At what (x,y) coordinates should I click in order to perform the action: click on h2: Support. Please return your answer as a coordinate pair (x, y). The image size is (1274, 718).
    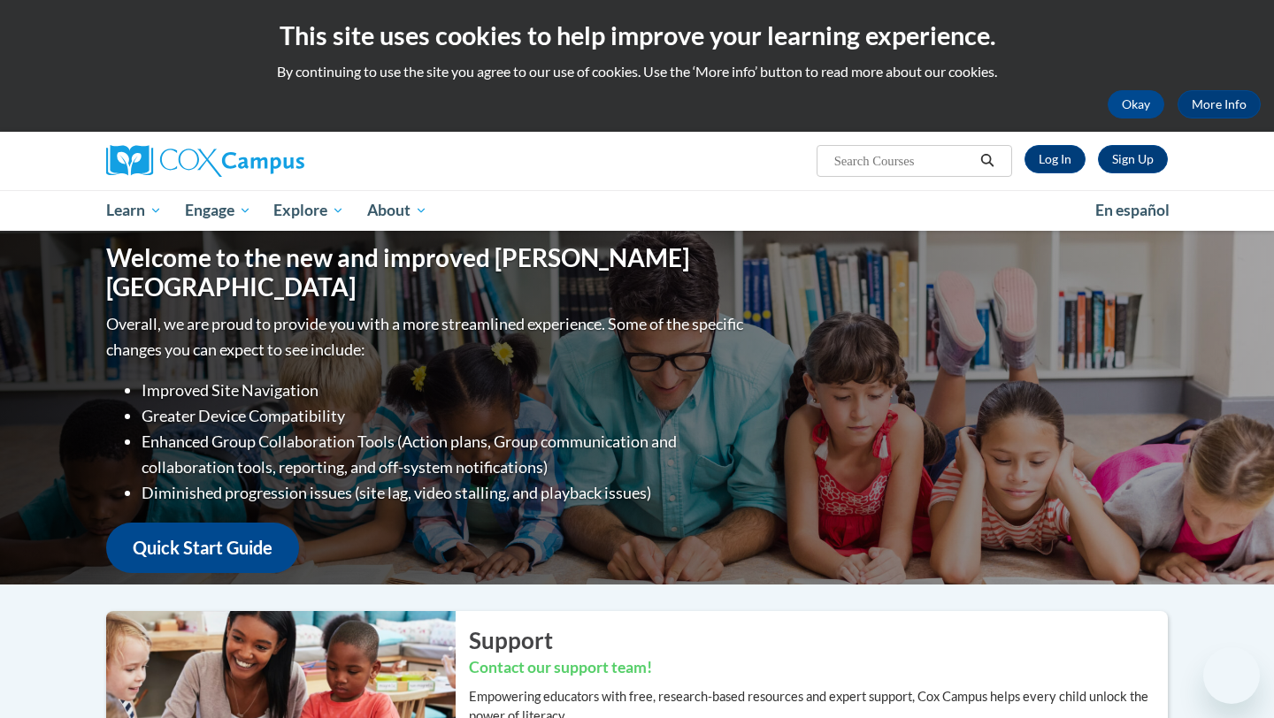
    Looking at the image, I should click on (818, 640).